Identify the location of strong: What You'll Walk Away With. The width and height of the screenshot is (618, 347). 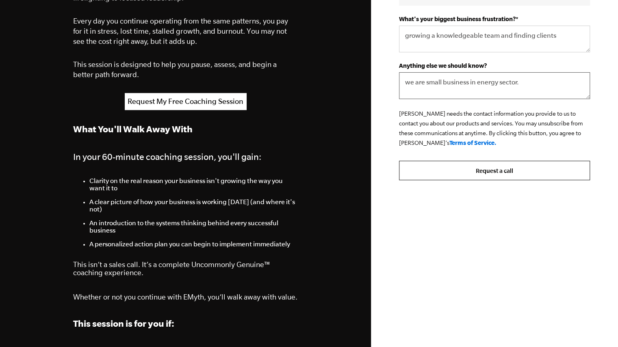
(133, 129).